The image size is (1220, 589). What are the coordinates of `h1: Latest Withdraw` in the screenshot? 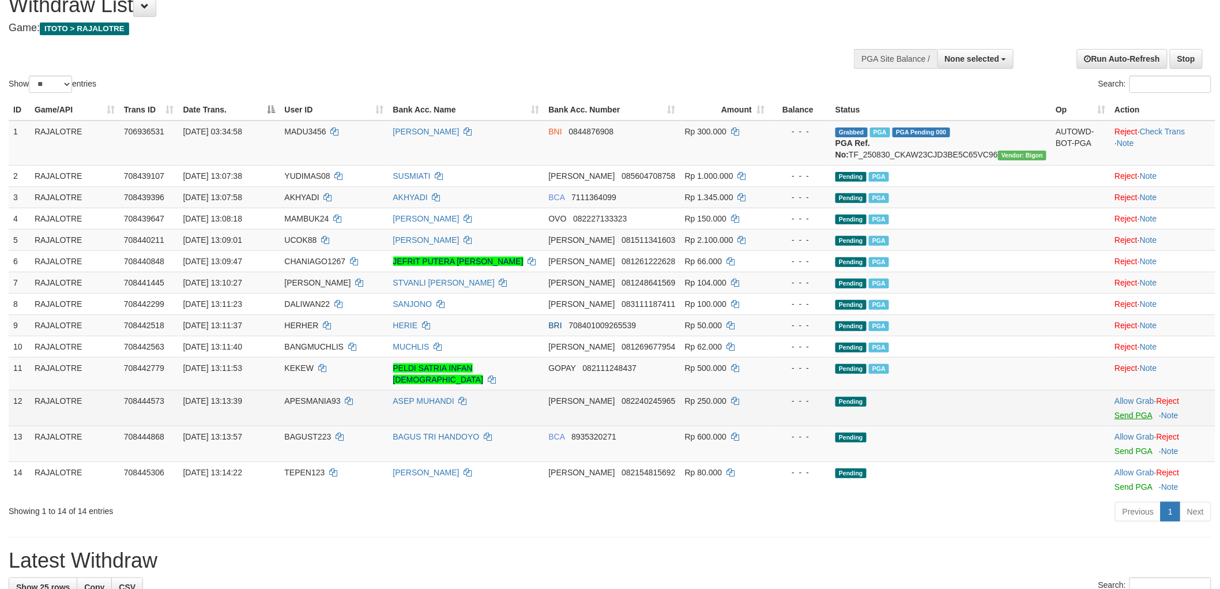 It's located at (610, 561).